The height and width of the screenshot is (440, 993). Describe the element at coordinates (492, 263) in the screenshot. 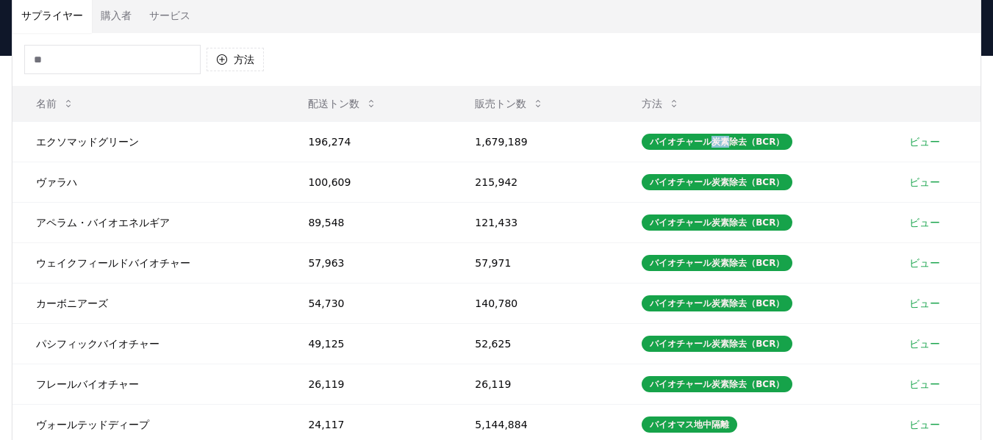

I see `font: 57,971` at that location.